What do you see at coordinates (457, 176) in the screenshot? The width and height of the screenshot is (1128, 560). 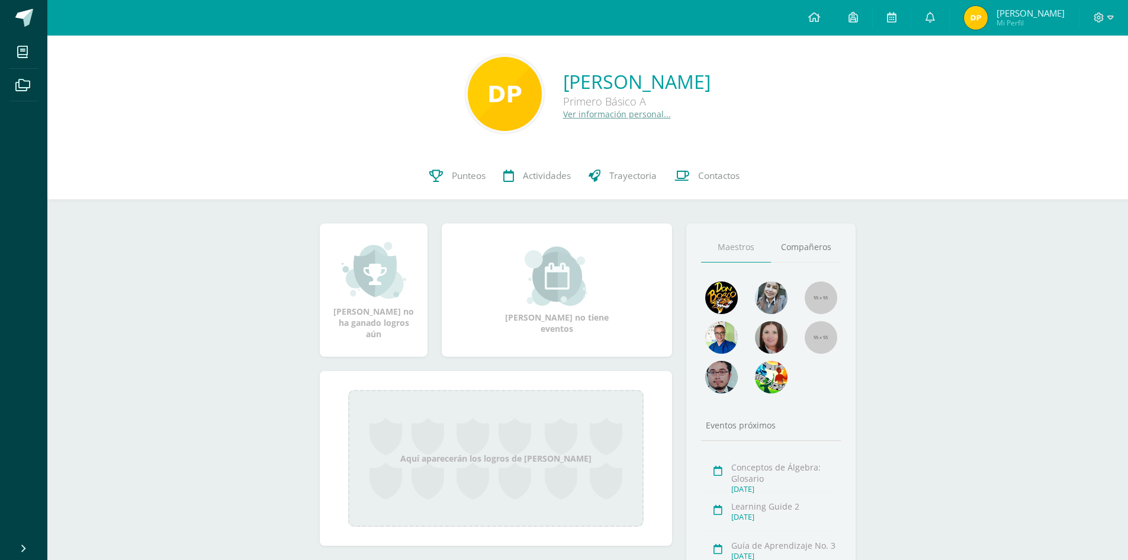 I see `a: Punteos` at bounding box center [457, 176].